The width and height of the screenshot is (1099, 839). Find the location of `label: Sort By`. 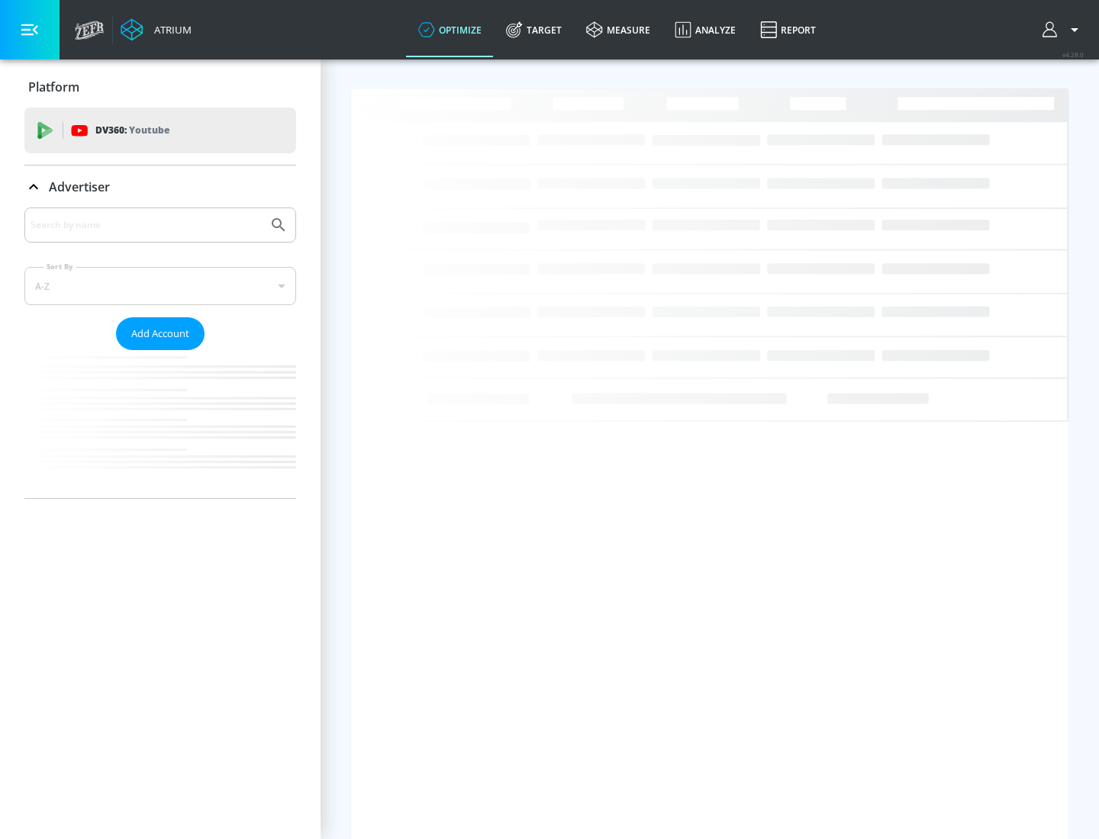

label: Sort By is located at coordinates (60, 266).